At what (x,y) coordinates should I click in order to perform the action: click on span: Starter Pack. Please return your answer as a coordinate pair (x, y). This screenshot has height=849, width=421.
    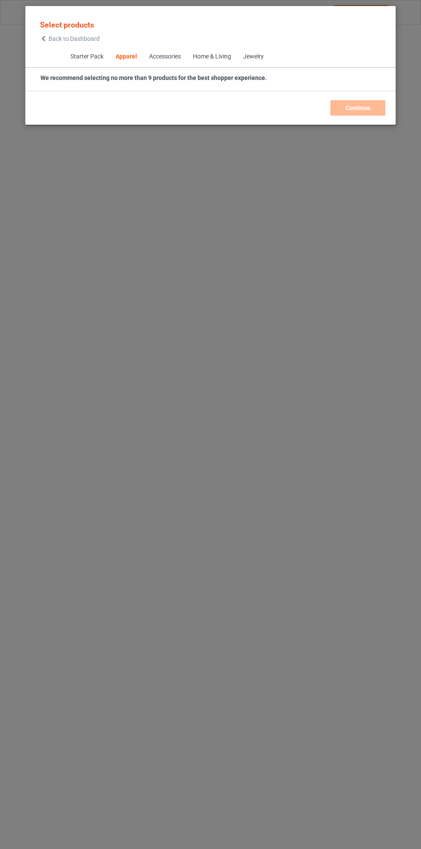
    Looking at the image, I should click on (86, 57).